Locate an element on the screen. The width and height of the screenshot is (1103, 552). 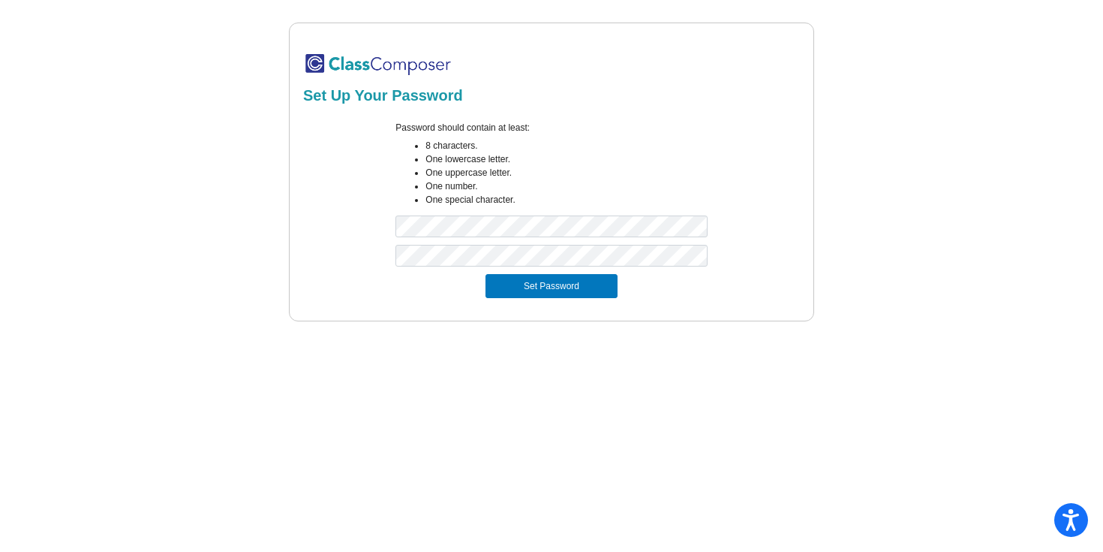
h2: Set Up Your Password is located at coordinates (552, 95).